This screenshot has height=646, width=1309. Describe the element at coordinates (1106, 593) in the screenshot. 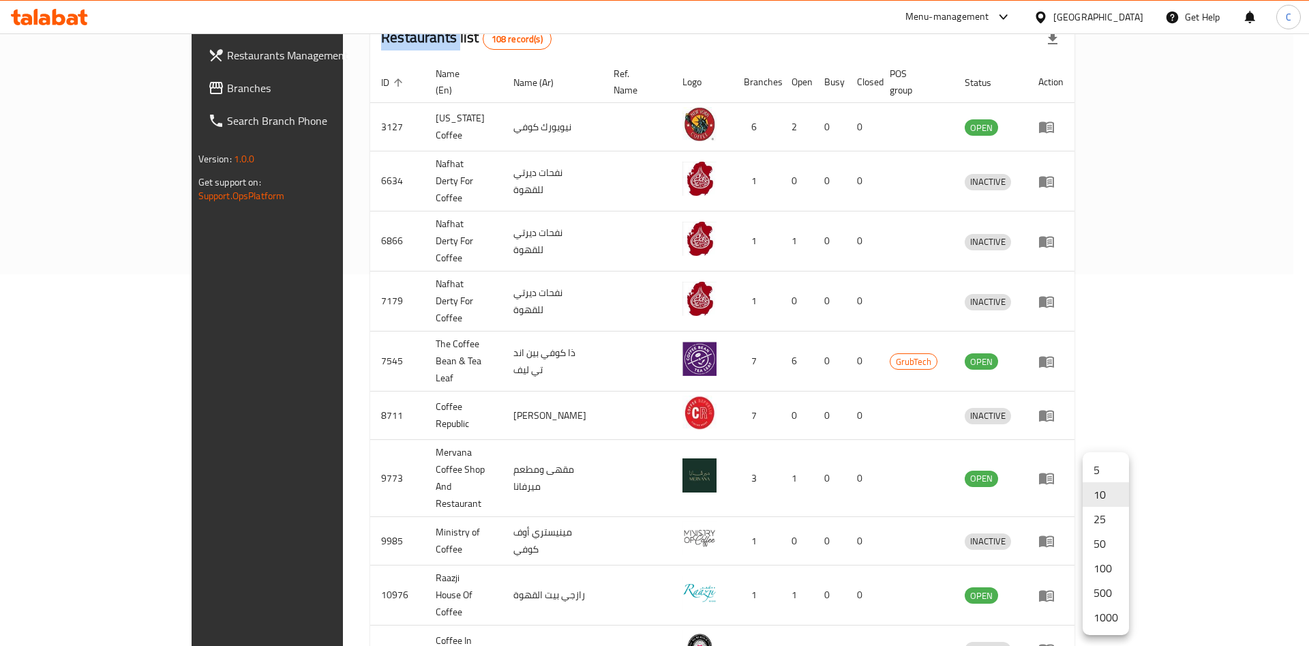

I see `li: 500` at that location.